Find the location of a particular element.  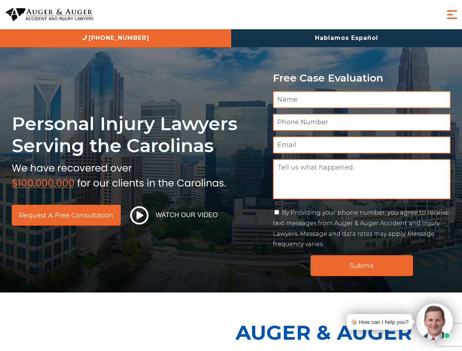

p: Free Case Evaluation is located at coordinates (362, 78).